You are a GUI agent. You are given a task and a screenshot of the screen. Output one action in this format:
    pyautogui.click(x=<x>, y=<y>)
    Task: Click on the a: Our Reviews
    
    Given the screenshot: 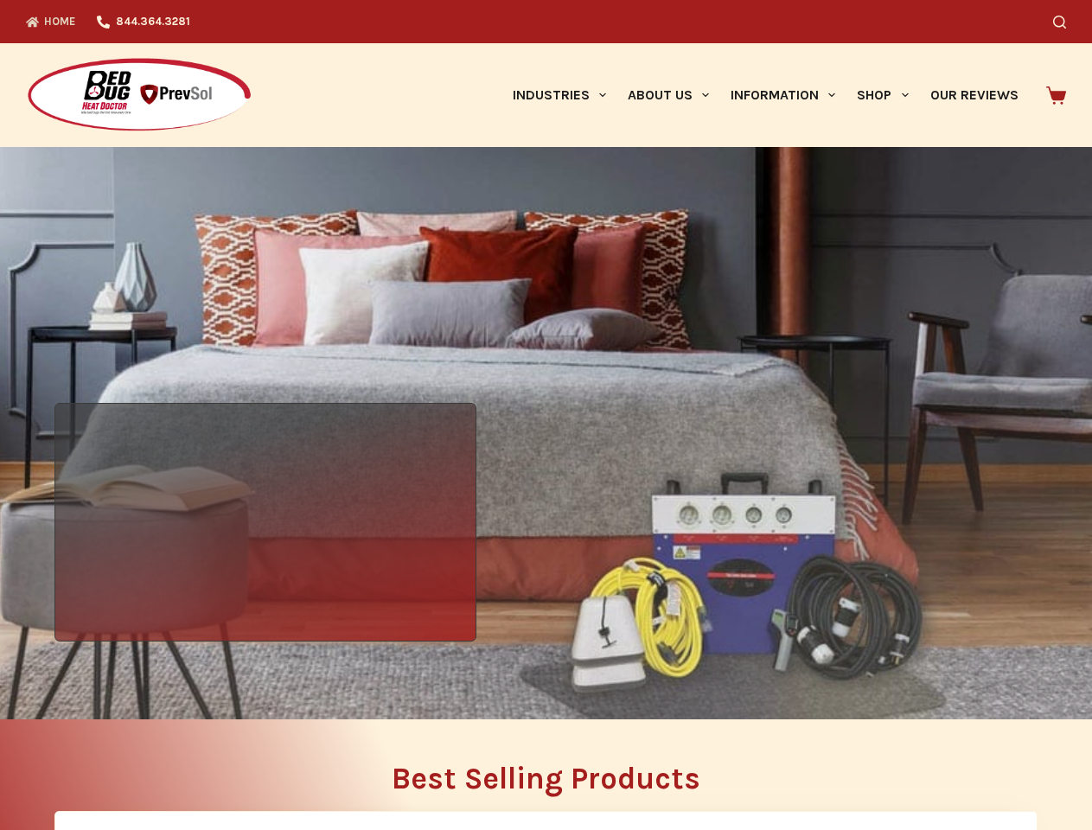 What is the action you would take?
    pyautogui.click(x=974, y=95)
    